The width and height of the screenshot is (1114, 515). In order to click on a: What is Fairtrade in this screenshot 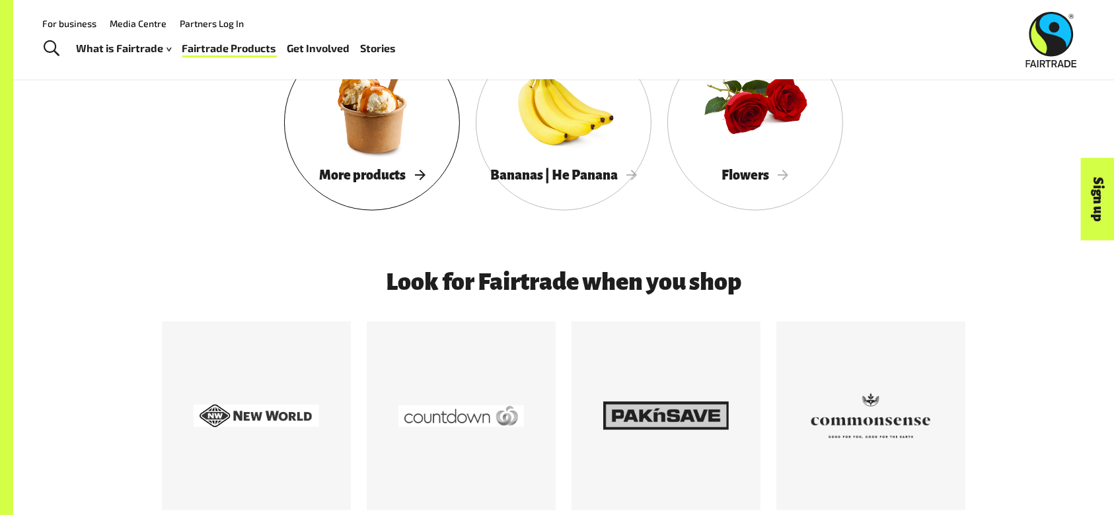, I will do `click(124, 48)`.